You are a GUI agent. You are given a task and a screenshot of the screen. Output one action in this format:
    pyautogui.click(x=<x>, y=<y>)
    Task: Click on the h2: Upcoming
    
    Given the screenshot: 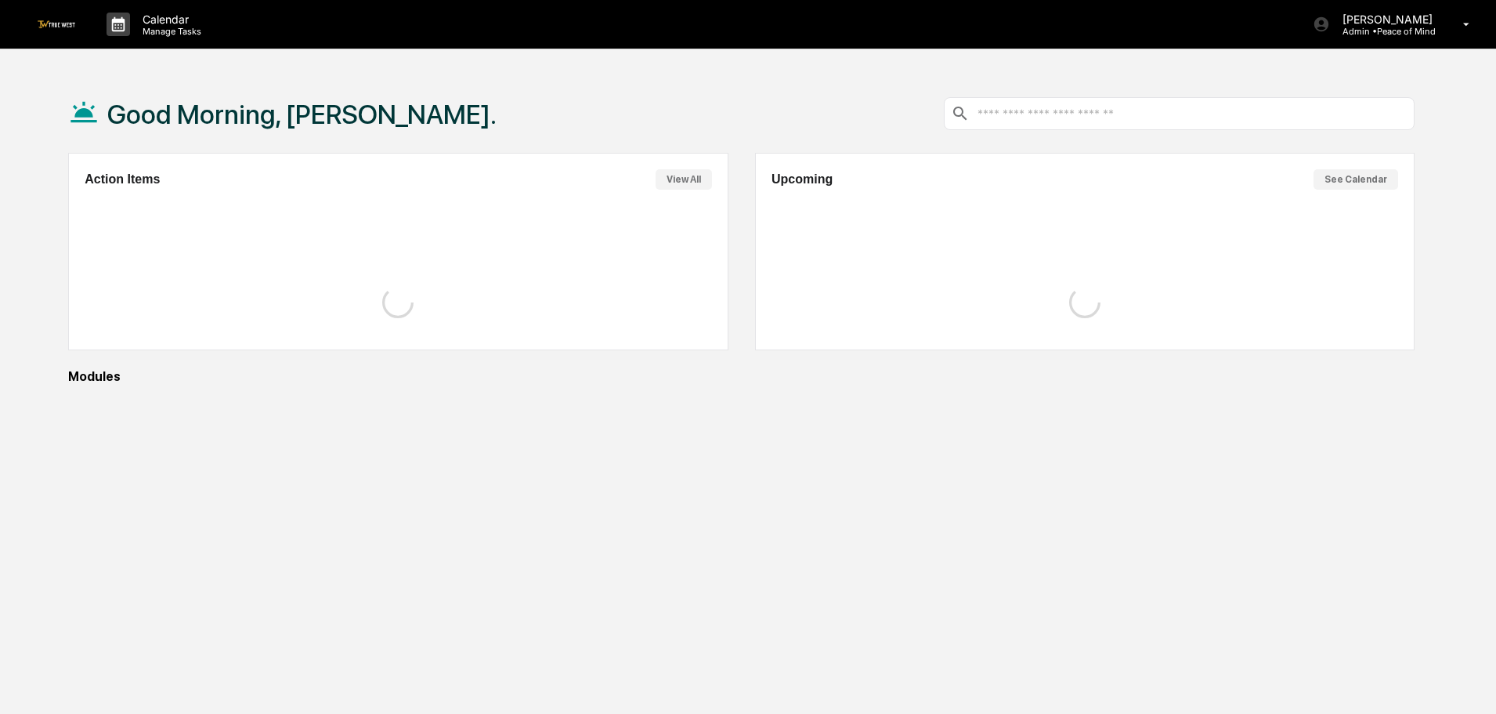 What is the action you would take?
    pyautogui.click(x=802, y=179)
    